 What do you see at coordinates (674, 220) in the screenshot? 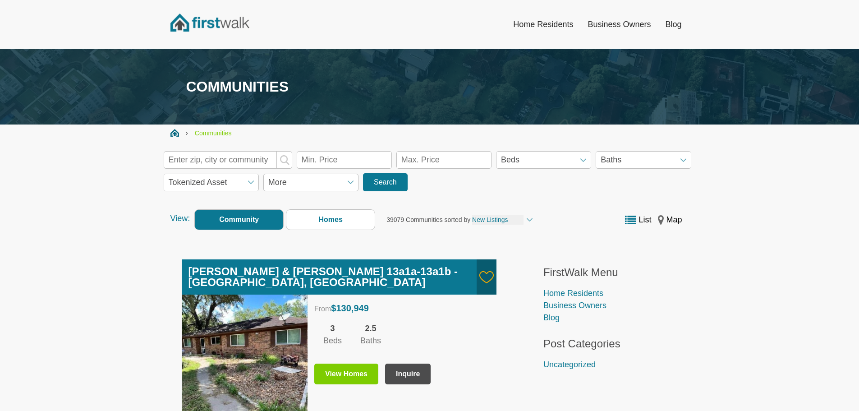
I see `span: Map` at bounding box center [674, 220].